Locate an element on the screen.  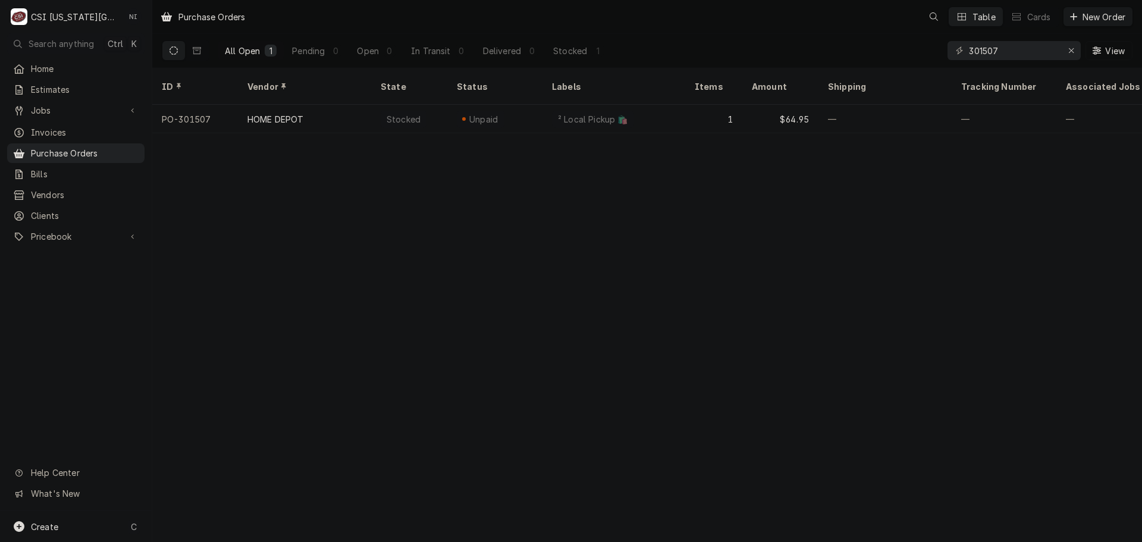
button: Erase input is located at coordinates (1071, 51).